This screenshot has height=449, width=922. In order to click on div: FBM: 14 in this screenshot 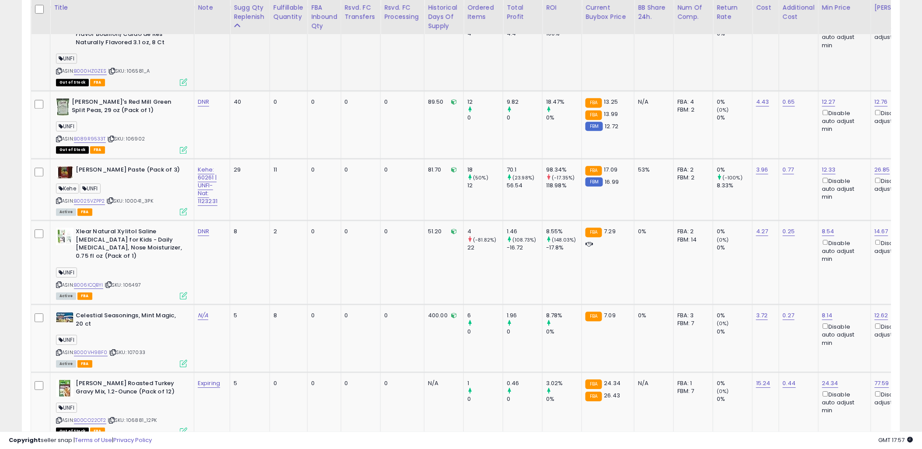, I will do `click(692, 240)`.